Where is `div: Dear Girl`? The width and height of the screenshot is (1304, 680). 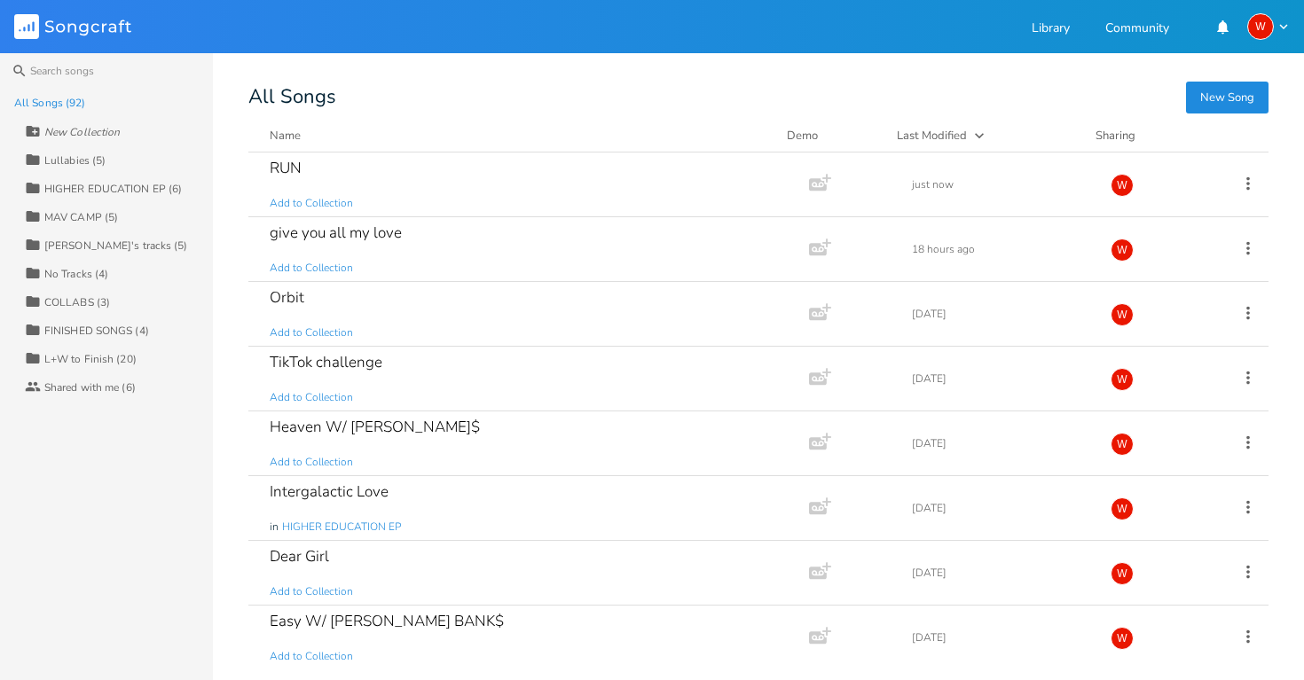 div: Dear Girl is located at coordinates (299, 556).